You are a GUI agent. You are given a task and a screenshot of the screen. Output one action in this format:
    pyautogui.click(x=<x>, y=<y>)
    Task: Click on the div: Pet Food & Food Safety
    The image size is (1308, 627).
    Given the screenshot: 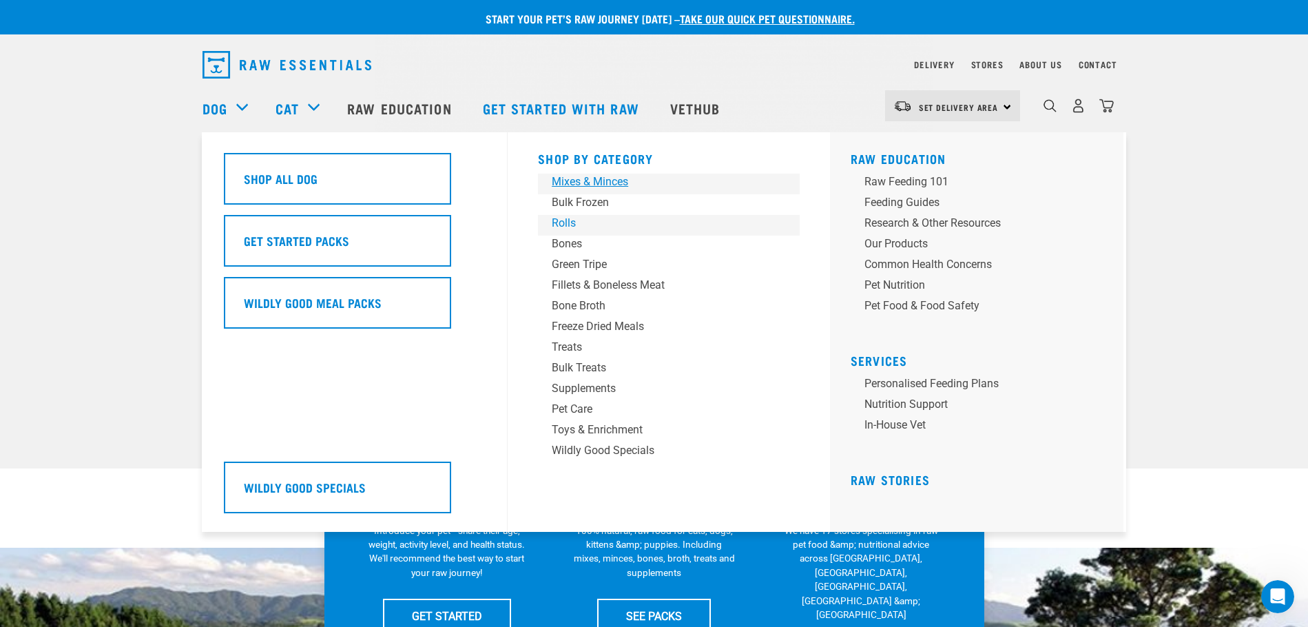 What is the action you would take?
    pyautogui.click(x=972, y=306)
    